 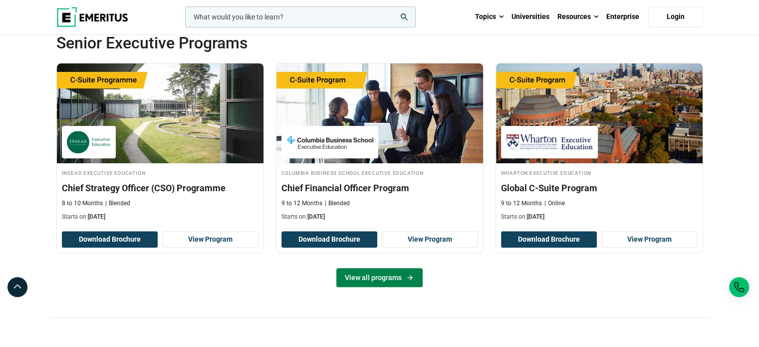 What do you see at coordinates (379, 278) in the screenshot?
I see `a: View all programs` at bounding box center [379, 278].